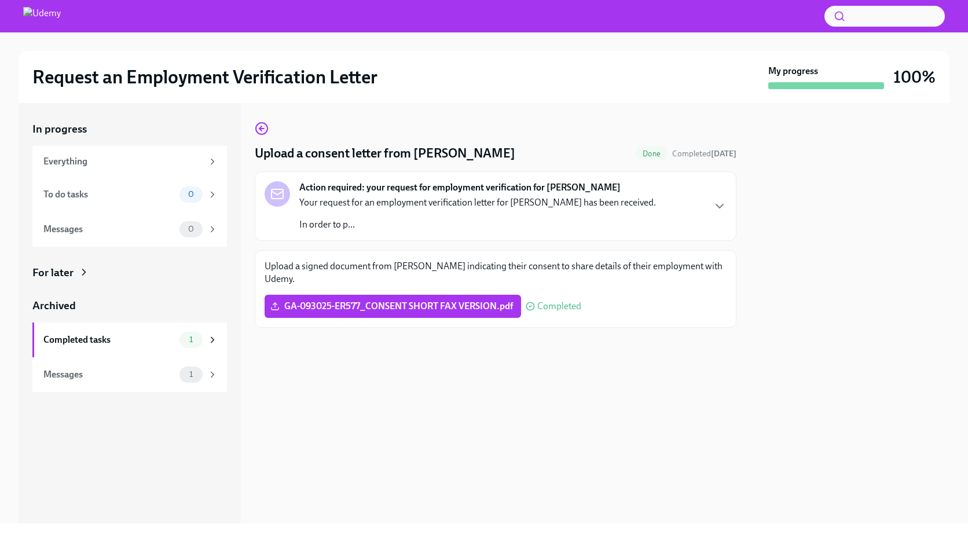 This screenshot has width=968, height=535. What do you see at coordinates (477, 225) in the screenshot?
I see `p: In order to p...` at bounding box center [477, 225].